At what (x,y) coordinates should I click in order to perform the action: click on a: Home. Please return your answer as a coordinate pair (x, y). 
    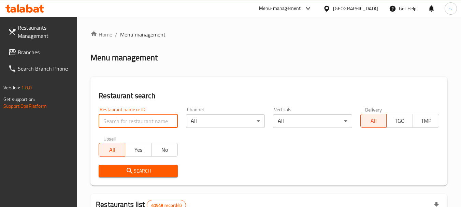
    Looking at the image, I should click on (101, 34).